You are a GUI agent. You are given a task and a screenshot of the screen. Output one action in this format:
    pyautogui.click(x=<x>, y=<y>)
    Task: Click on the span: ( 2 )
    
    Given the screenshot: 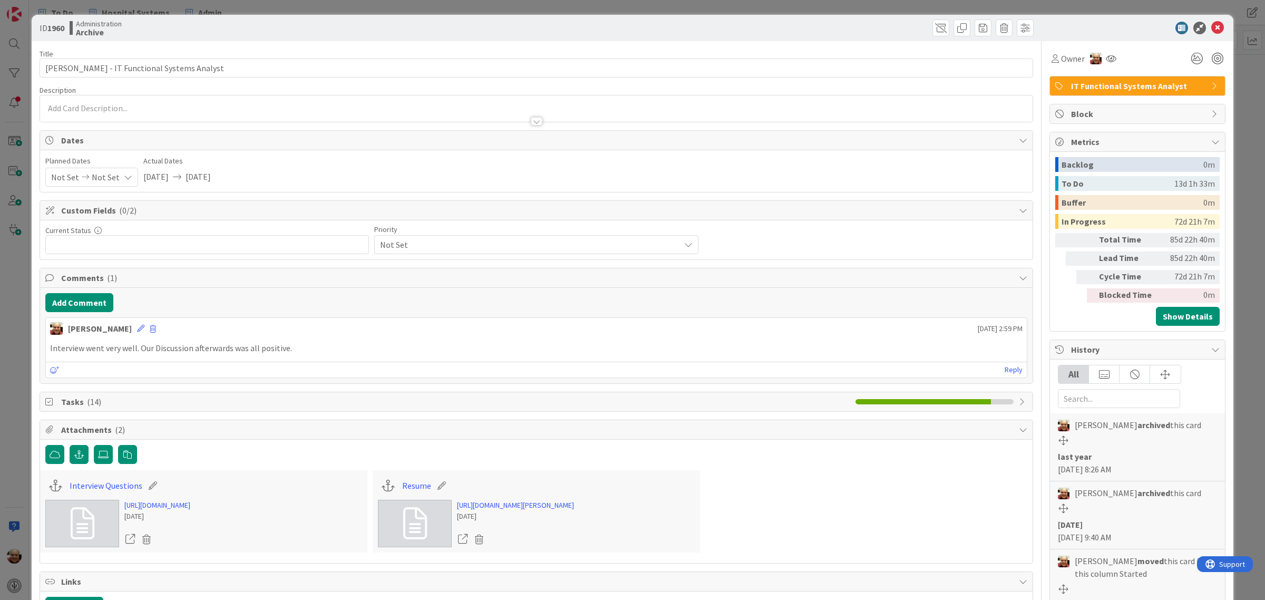 What is the action you would take?
    pyautogui.click(x=120, y=429)
    